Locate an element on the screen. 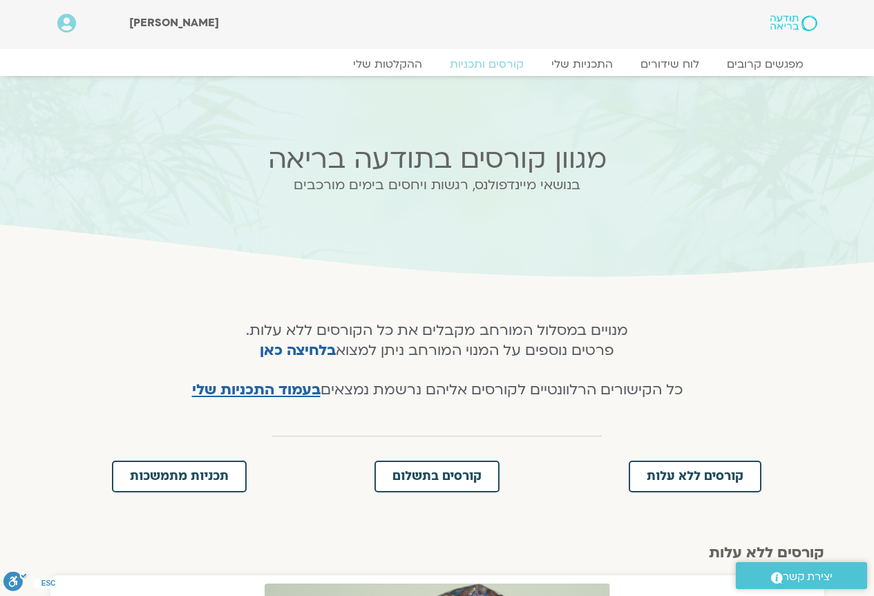 This screenshot has height=596, width=874. span: קורסים בתשלום is located at coordinates (437, 477).